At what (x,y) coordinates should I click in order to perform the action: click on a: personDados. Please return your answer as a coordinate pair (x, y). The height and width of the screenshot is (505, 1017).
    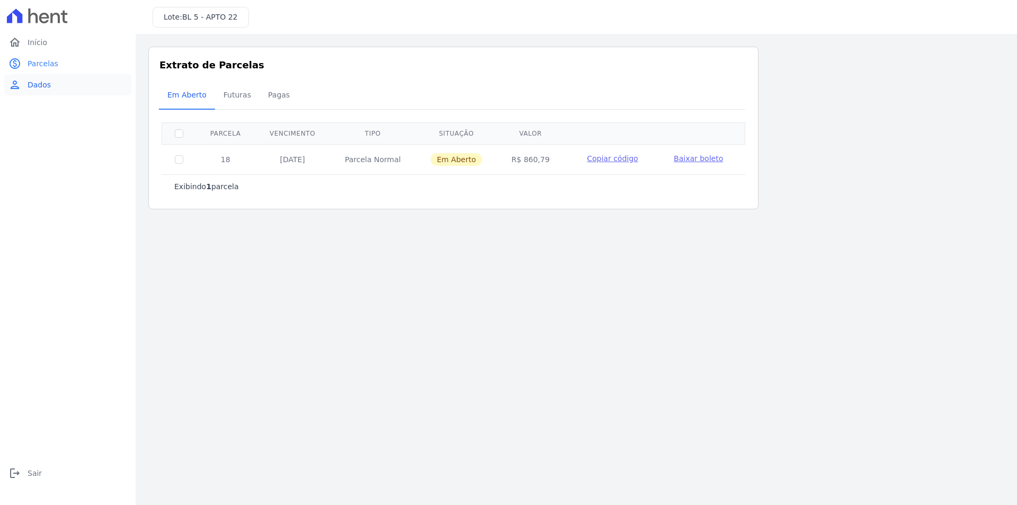
    Looking at the image, I should click on (68, 85).